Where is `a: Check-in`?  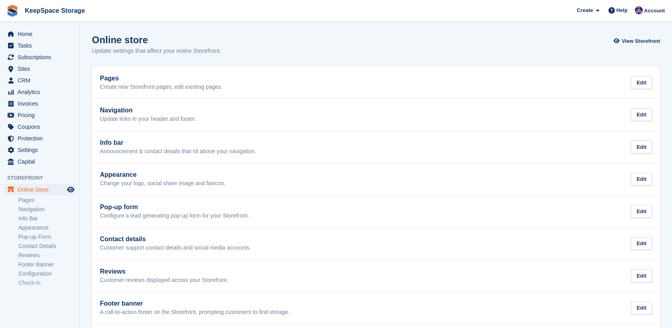 a: Check-in is located at coordinates (47, 282).